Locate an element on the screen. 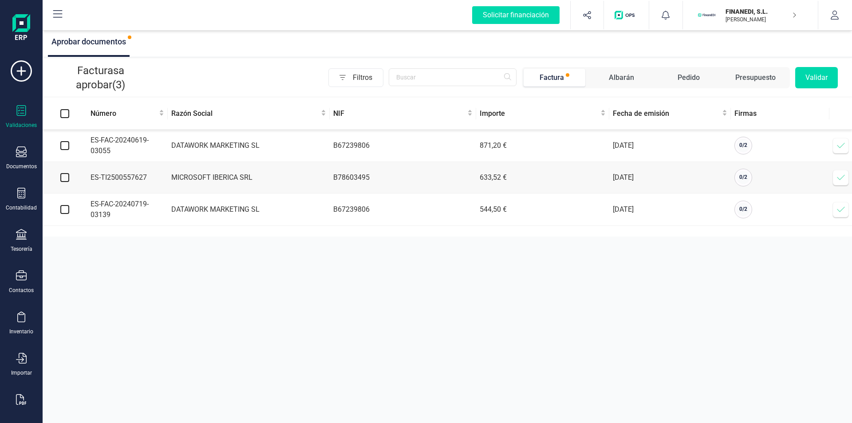 The height and width of the screenshot is (423, 852). span: Fecha de emisión is located at coordinates (666, 114).